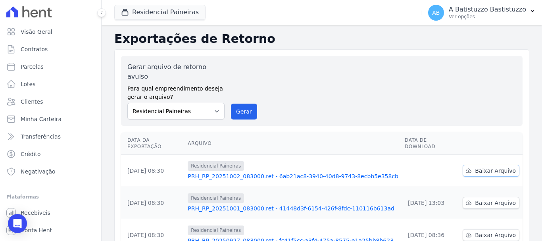 This screenshot has height=241, width=542. Describe the element at coordinates (50, 119) in the screenshot. I see `a: Minha Carteira` at that location.